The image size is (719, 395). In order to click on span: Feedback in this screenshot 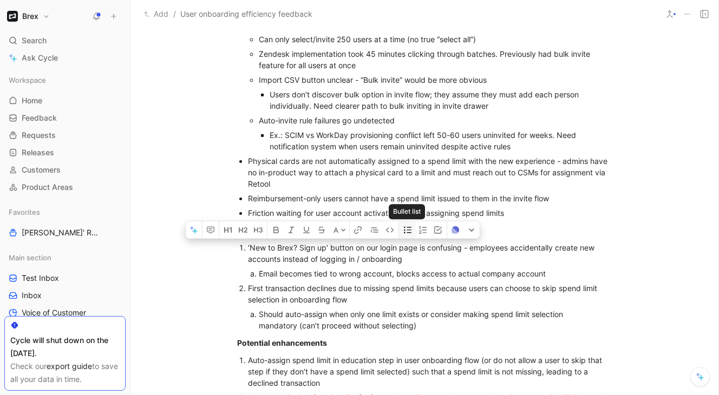, I will do `click(39, 118)`.